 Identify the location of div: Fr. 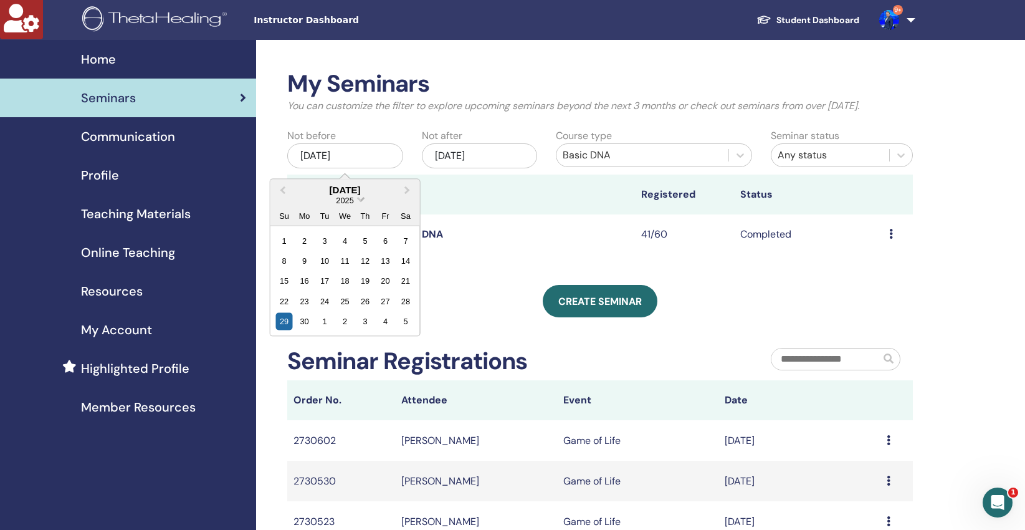
(385, 215).